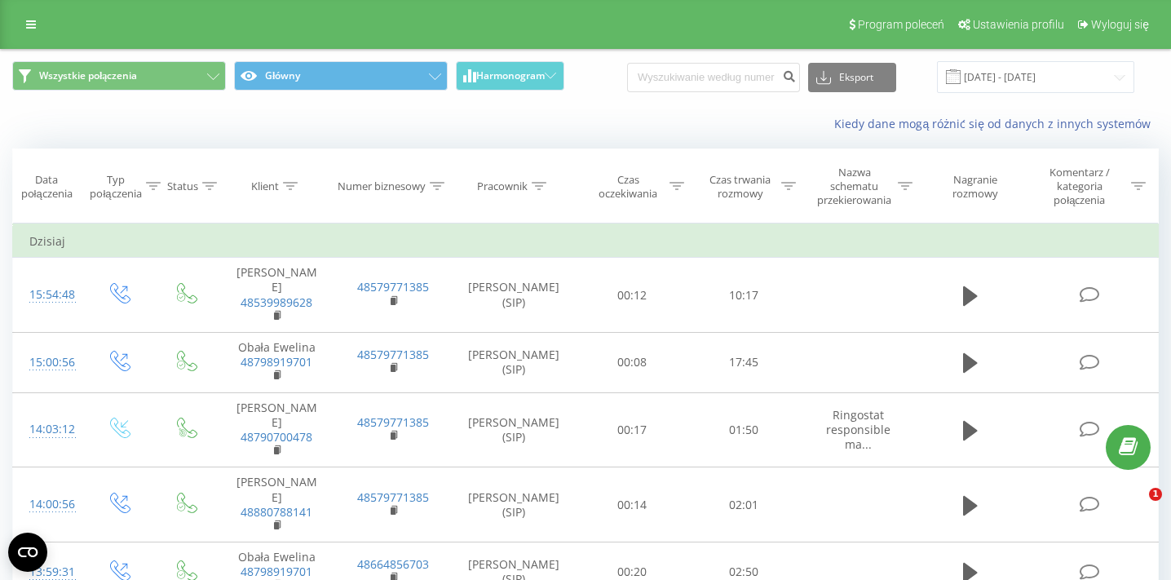 Image resolution: width=1171 pixels, height=580 pixels. Describe the element at coordinates (1120, 24) in the screenshot. I see `span: Wyloguj się` at that location.